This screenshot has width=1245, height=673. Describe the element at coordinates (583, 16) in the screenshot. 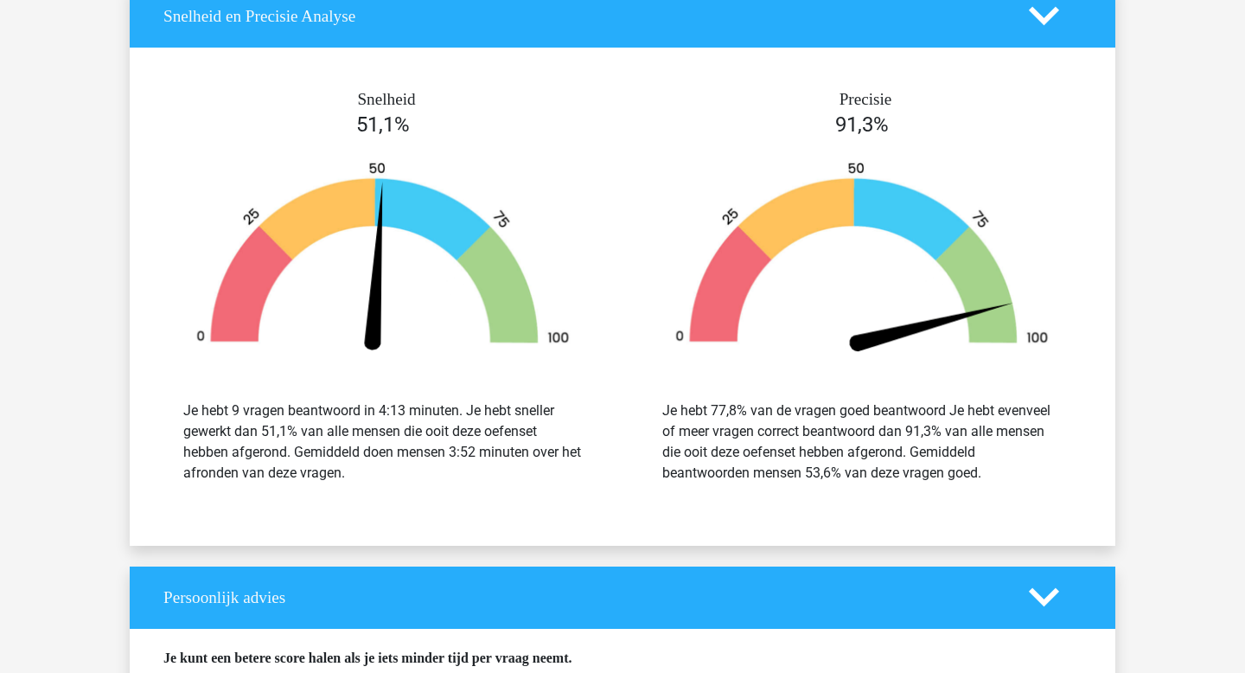

I see `h4: Snelheid en Precisie Analyse` at that location.